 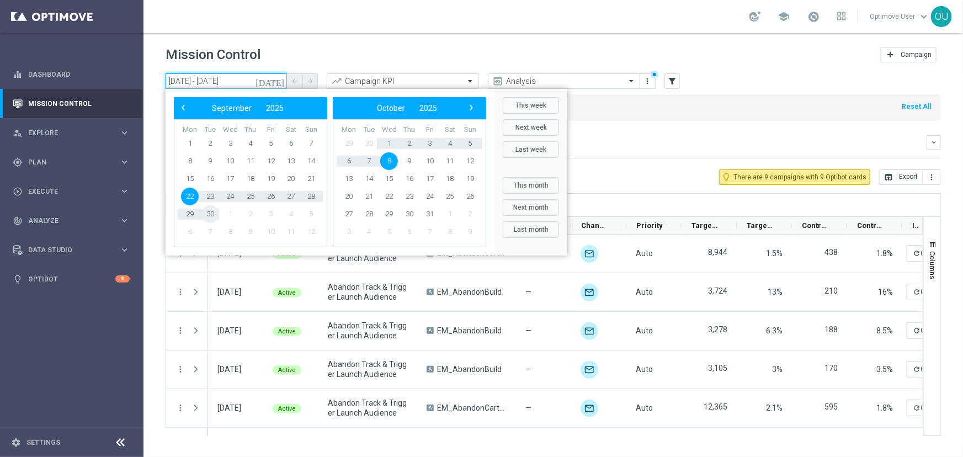 I want to click on i: equalizer, so click(x=18, y=74).